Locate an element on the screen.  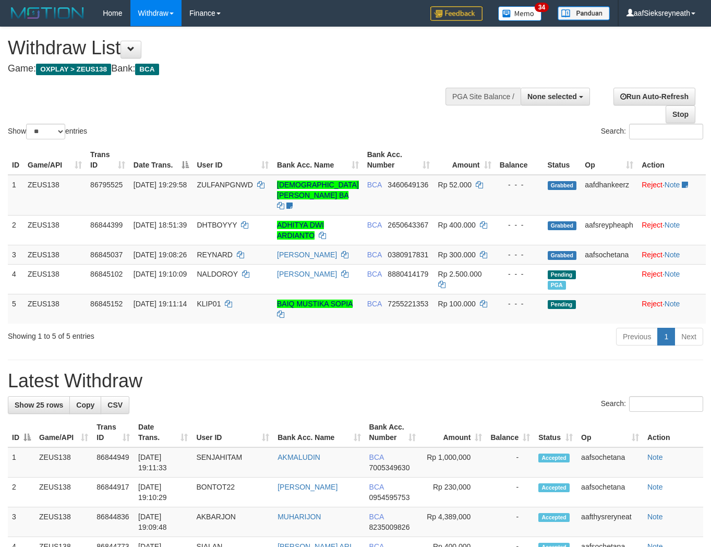
span: DHTBOYYY is located at coordinates (217, 225).